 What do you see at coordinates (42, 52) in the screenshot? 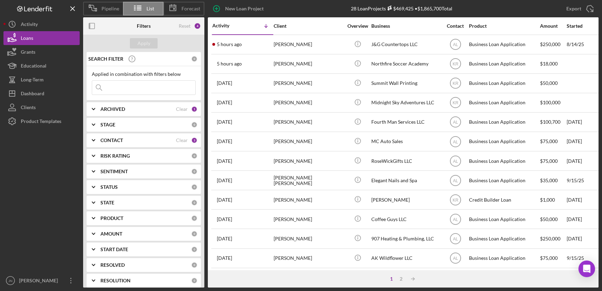
I see `a: Grants` at bounding box center [42, 52].